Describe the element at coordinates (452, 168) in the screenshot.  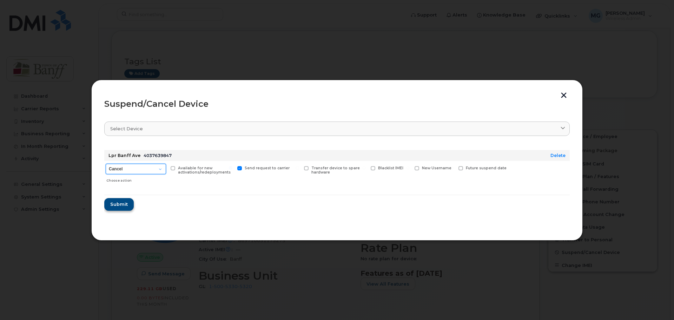
I see `input: Future suspend date` at that location.